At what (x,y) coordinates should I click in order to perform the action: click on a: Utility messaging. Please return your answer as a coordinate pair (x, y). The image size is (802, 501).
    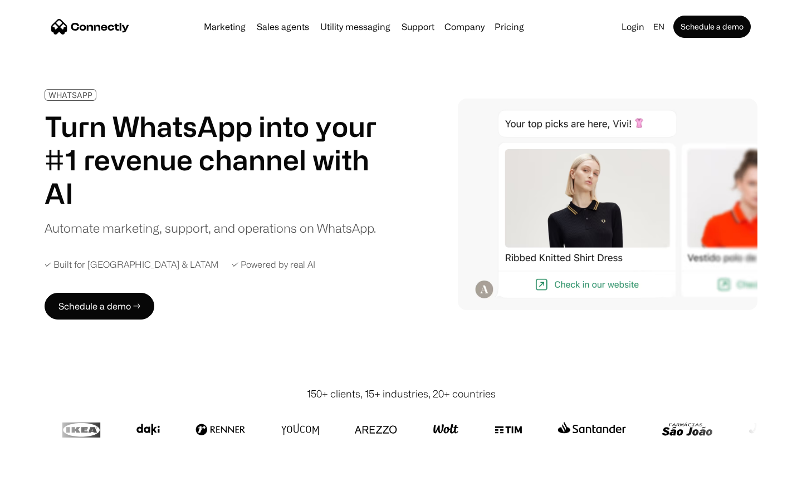
    Looking at the image, I should click on (355, 27).